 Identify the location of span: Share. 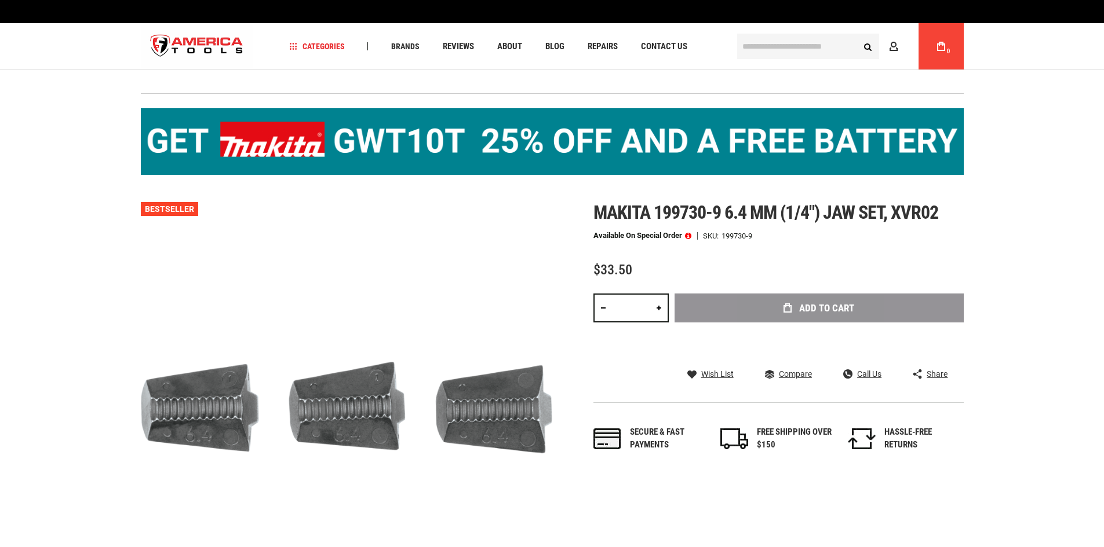
(937, 374).